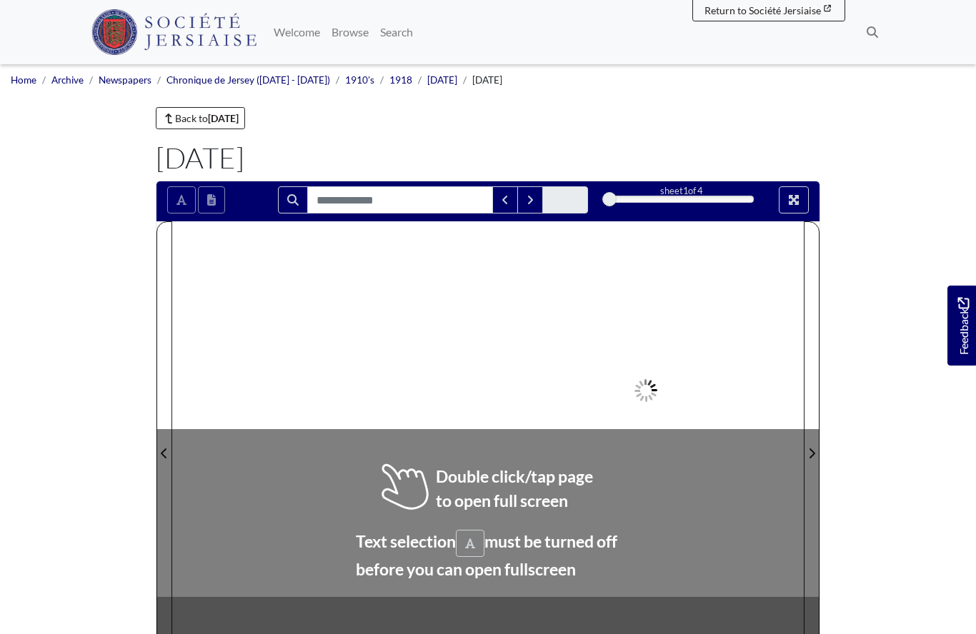 This screenshot has width=976, height=634. I want to click on a: 1910's, so click(359, 80).